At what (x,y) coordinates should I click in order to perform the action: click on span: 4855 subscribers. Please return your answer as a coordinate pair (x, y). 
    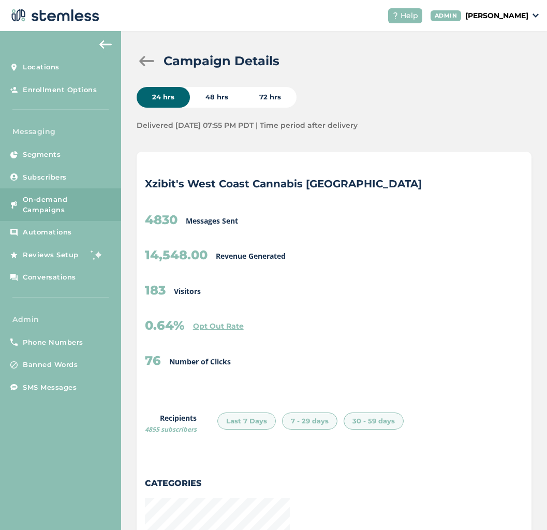
    Looking at the image, I should click on (171, 429).